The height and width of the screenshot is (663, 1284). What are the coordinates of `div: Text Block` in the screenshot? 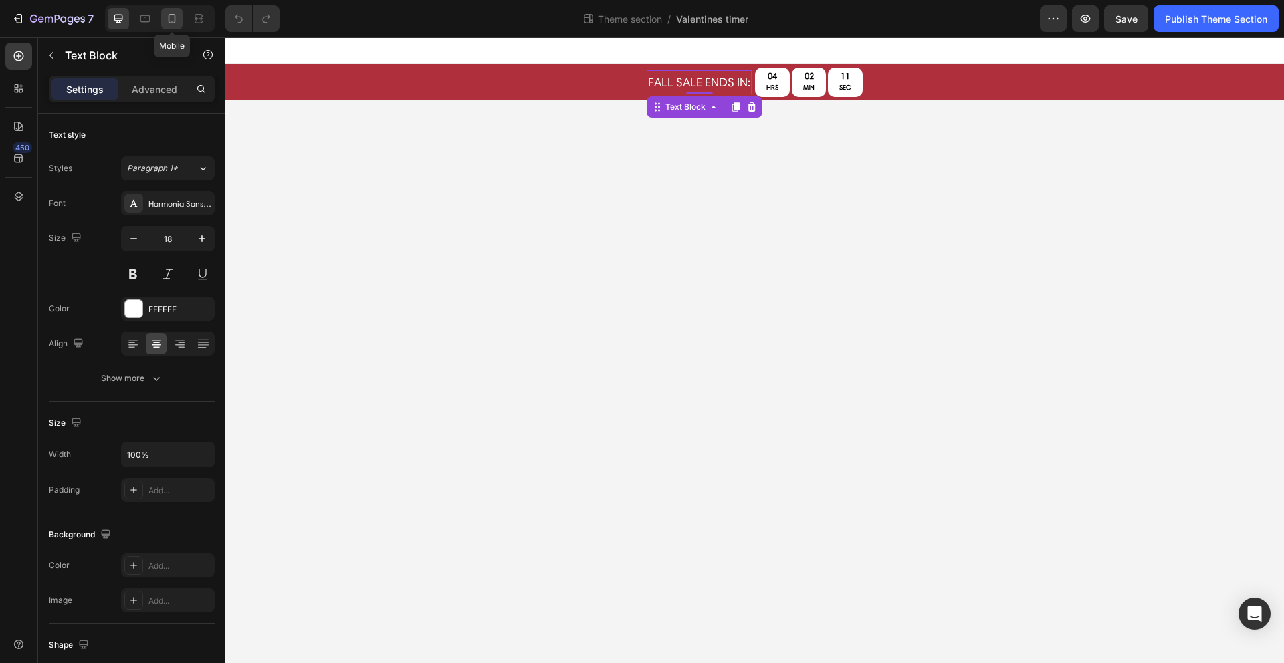 It's located at (460, 70).